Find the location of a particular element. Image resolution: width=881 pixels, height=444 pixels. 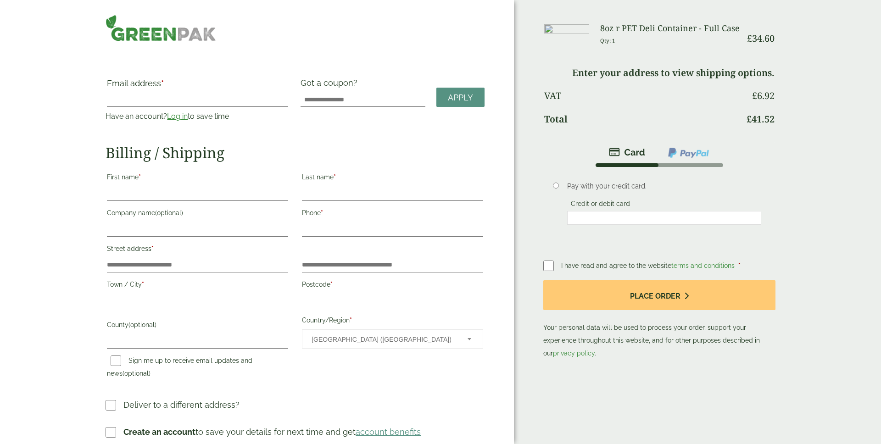

small: Qty: 1 is located at coordinates (608, 40).